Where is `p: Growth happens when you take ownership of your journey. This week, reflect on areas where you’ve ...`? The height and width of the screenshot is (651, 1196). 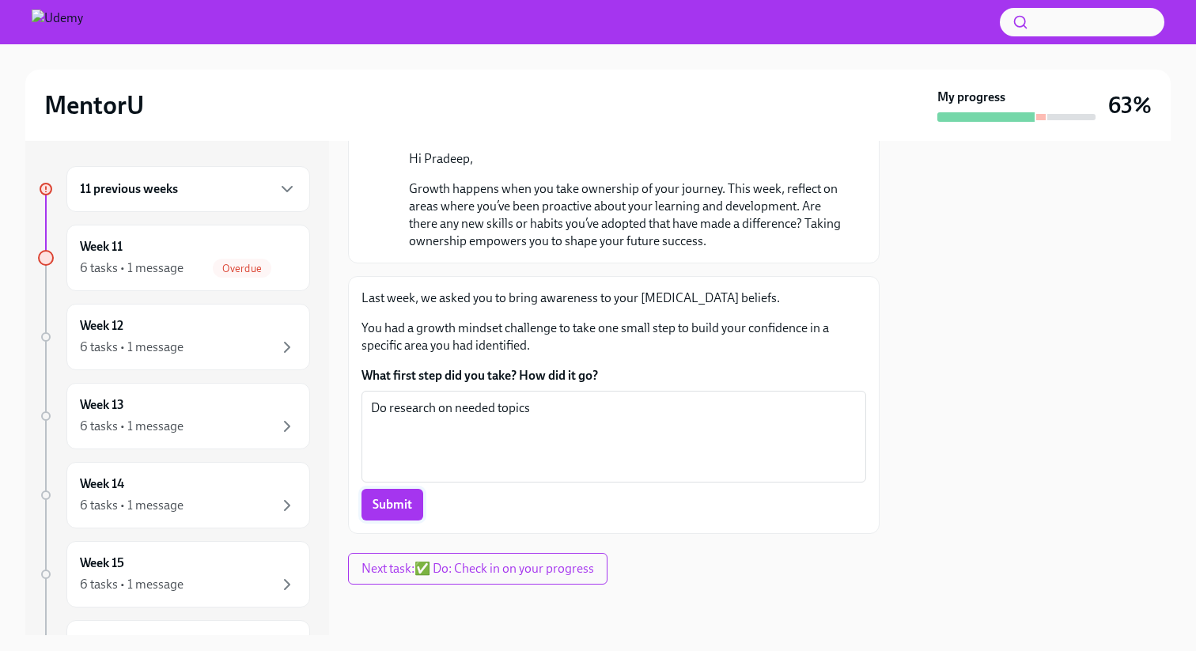 p: Growth happens when you take ownership of your journey. This week, reflect on areas where you’ve ... is located at coordinates (625, 215).